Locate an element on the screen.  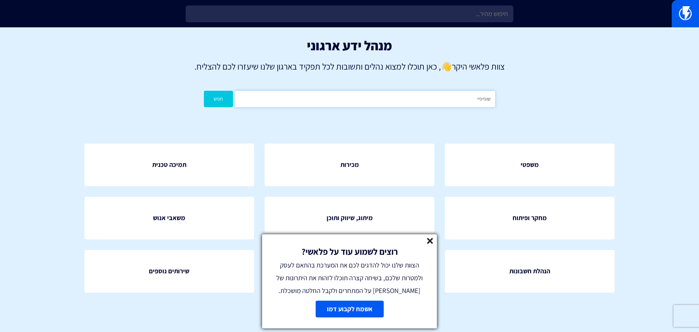
a: תמיכה טכנית is located at coordinates (169, 165).